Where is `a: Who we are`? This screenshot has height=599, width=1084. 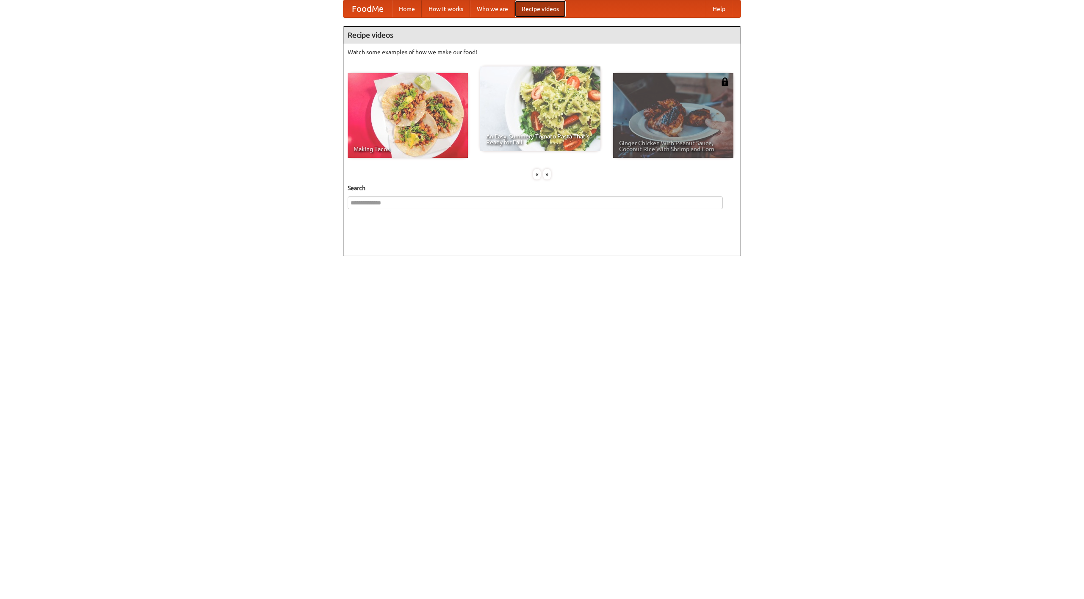
a: Who we are is located at coordinates (492, 9).